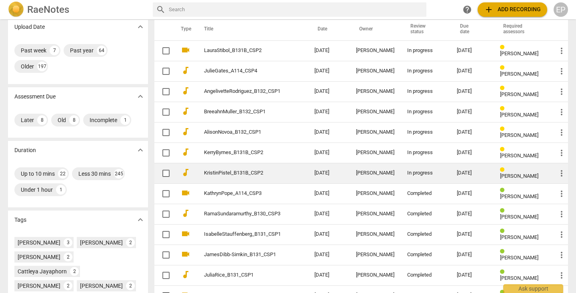 The image size is (576, 293). I want to click on th: Review status, so click(425, 29).